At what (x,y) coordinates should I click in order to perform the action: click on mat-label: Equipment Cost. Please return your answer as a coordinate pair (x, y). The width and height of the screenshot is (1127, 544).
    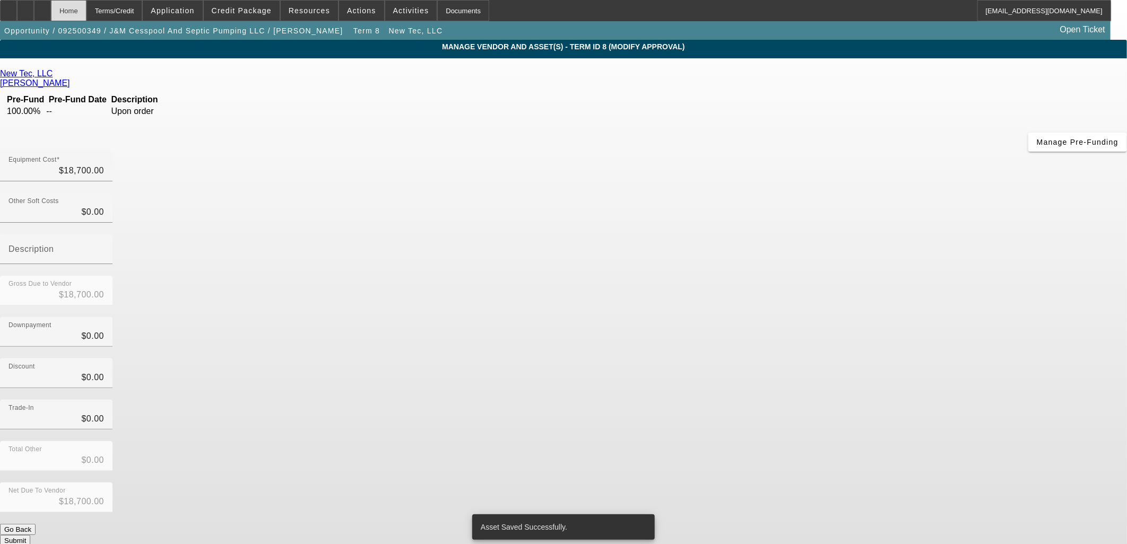
    Looking at the image, I should click on (32, 160).